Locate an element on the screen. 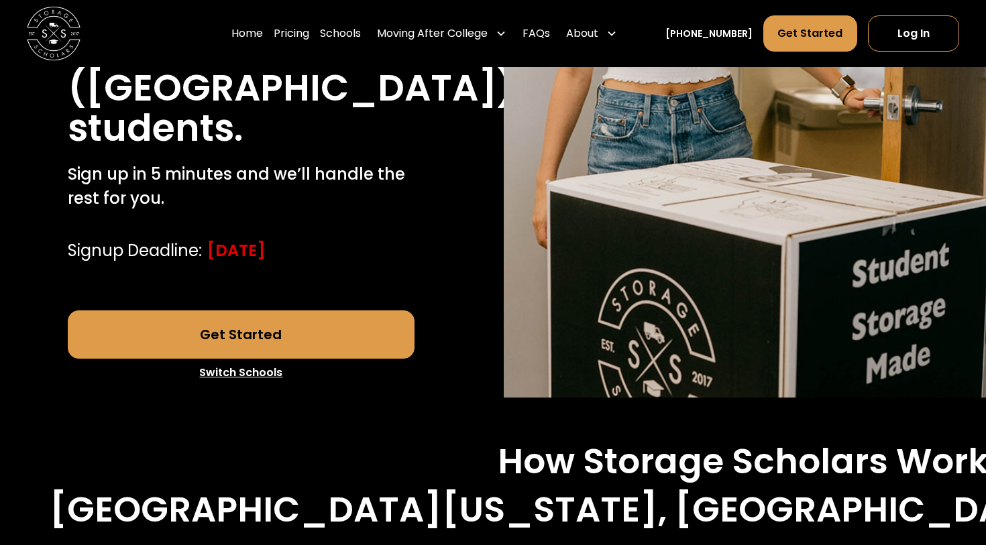 This screenshot has height=545, width=986. a: Schools is located at coordinates (340, 34).